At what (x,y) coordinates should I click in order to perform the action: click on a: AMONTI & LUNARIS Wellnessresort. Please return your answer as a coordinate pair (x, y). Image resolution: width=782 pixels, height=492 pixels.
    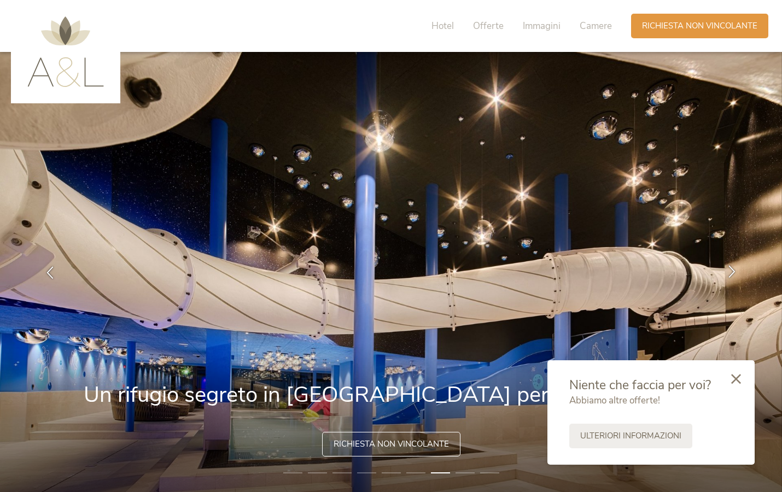
    Looking at the image, I should click on (66, 51).